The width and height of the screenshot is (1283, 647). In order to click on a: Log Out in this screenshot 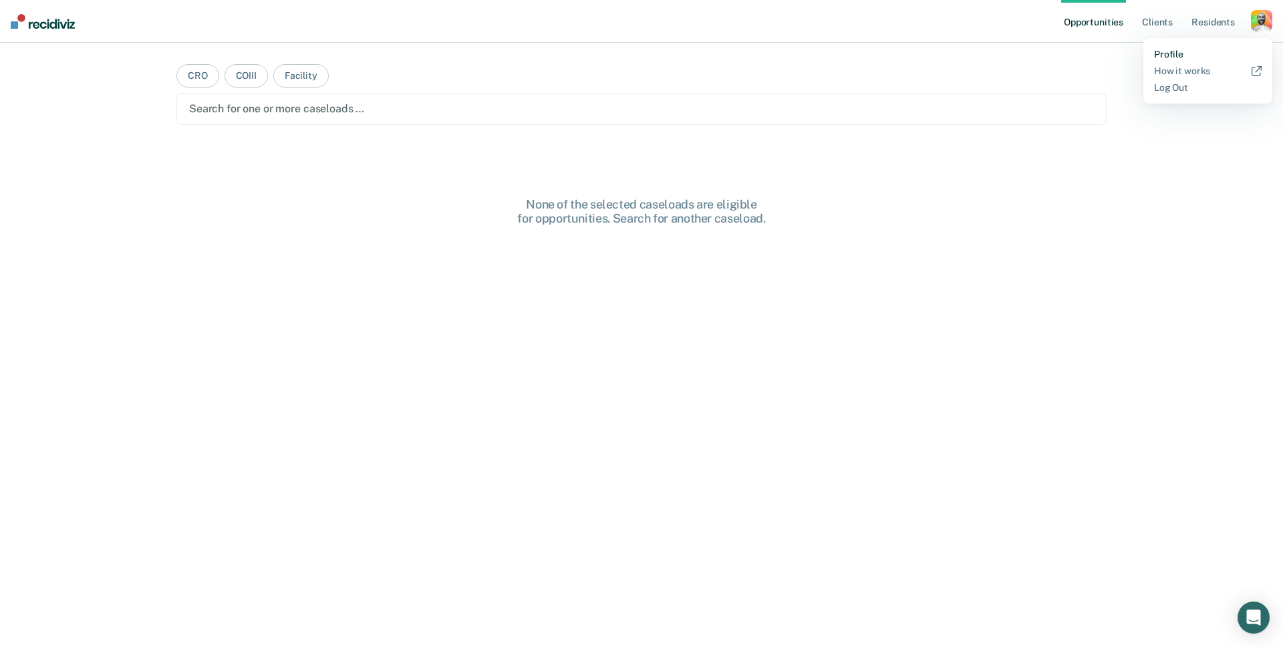, I will do `click(1207, 88)`.